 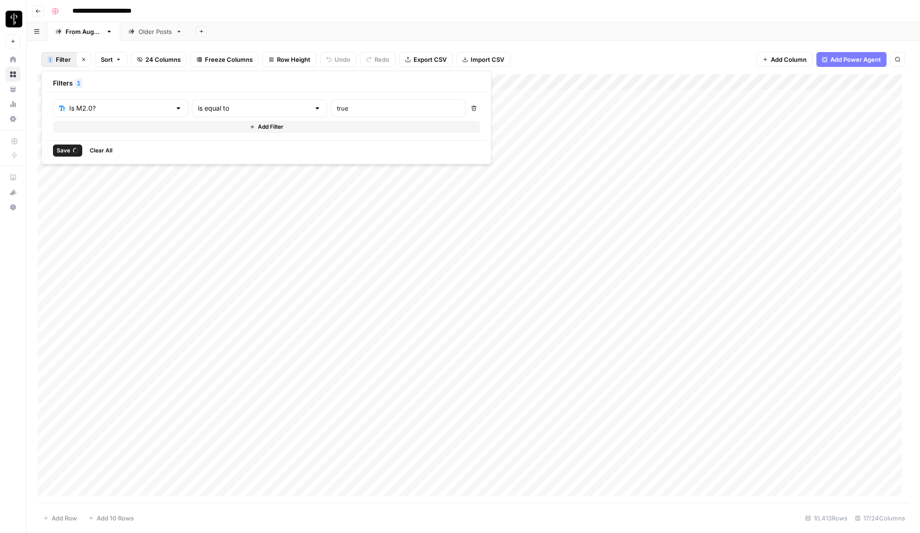 What do you see at coordinates (163, 59) in the screenshot?
I see `span: 24 Columns` at bounding box center [163, 59].